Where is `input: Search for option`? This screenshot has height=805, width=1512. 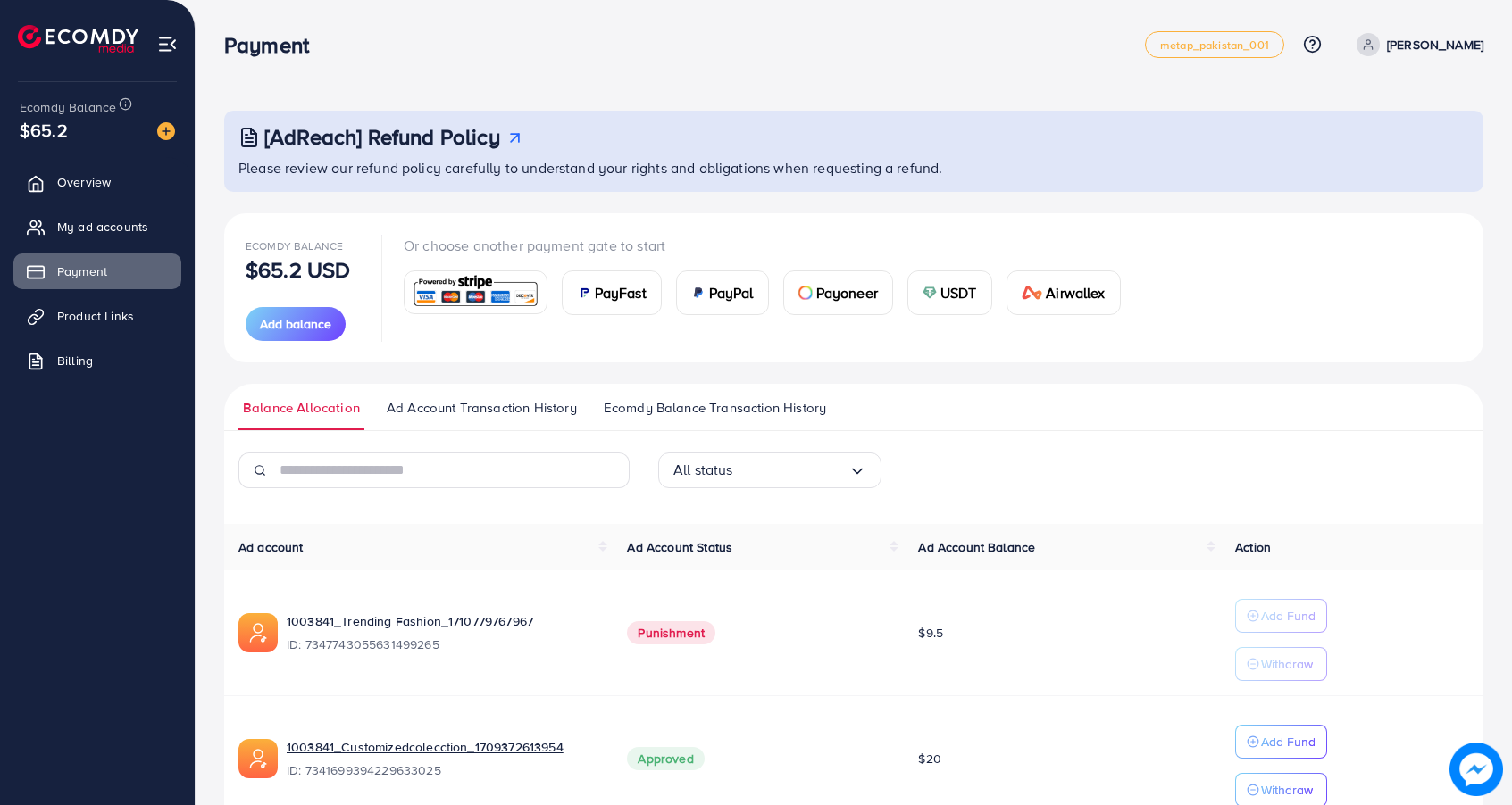 input: Search for option is located at coordinates (791, 470).